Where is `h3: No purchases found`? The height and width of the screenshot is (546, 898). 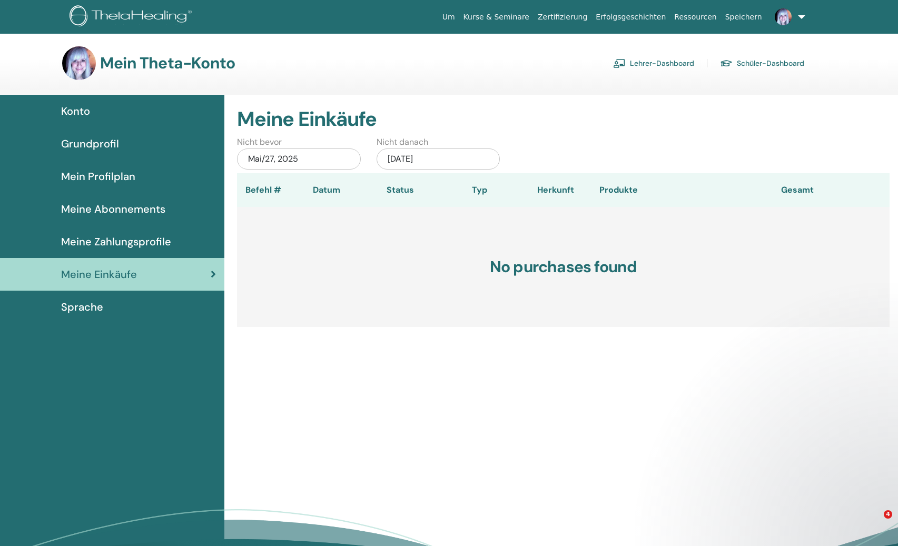
h3: No purchases found is located at coordinates (563, 267).